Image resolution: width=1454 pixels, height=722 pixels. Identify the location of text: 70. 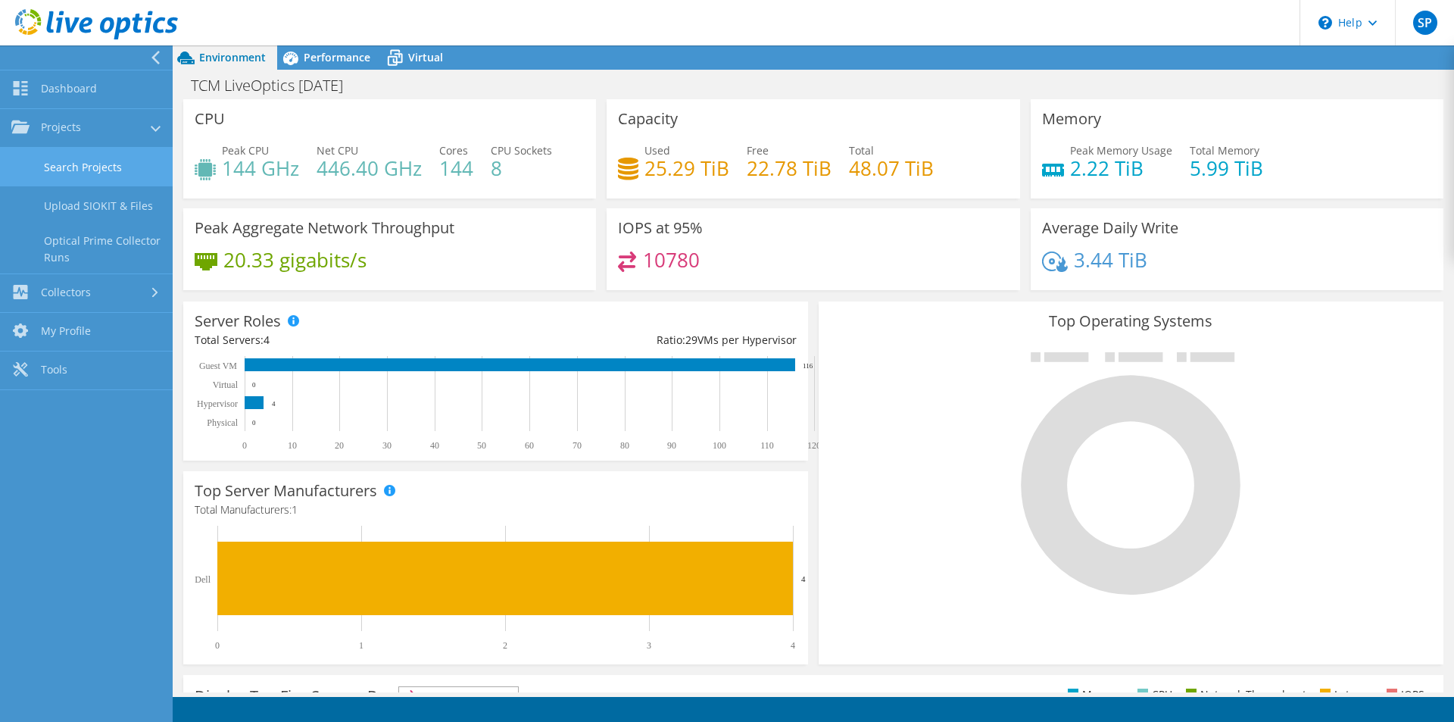
(577, 445).